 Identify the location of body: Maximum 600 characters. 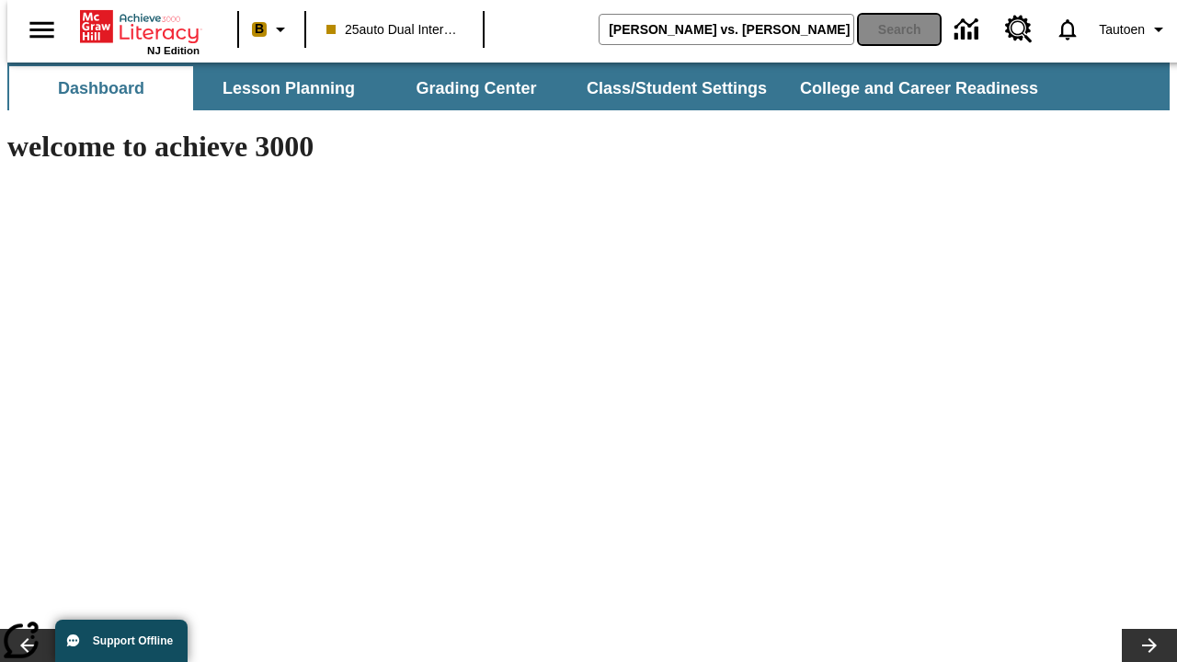
(138, 23).